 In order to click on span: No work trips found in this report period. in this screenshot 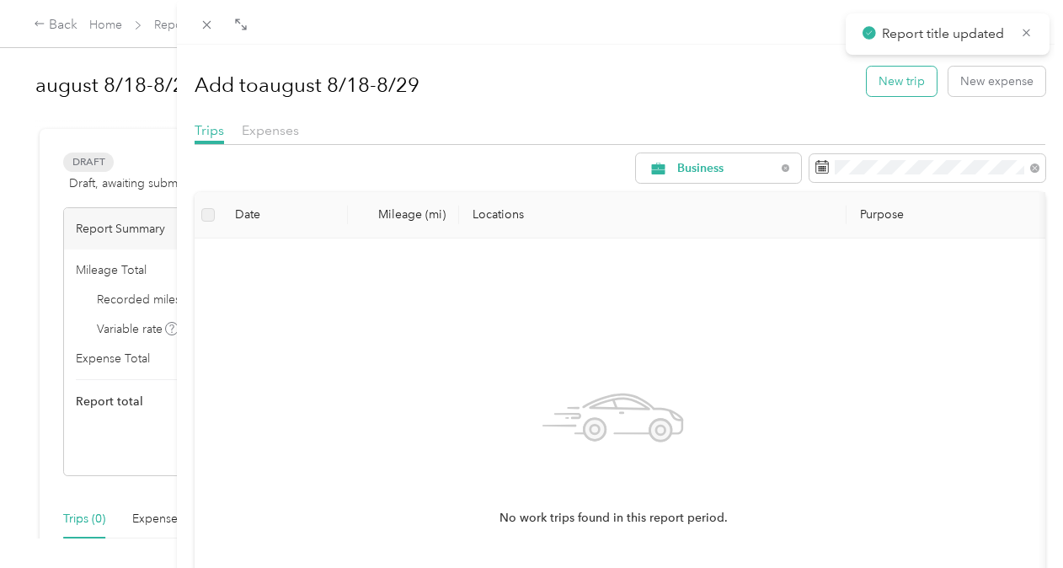, I will do `click(613, 518)`.